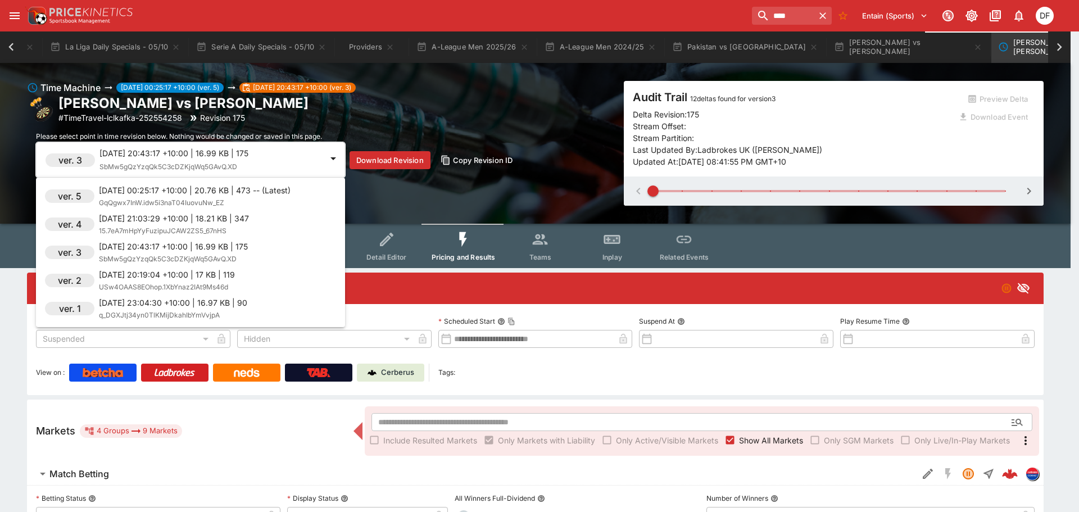  I want to click on h6: ver. 2, so click(70, 280).